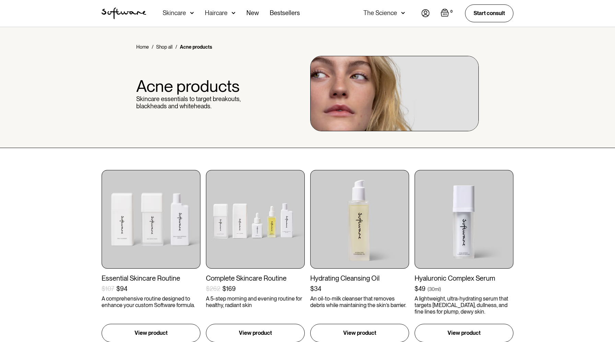 The image size is (615, 342). Describe the element at coordinates (229, 289) in the screenshot. I see `div: $169` at that location.